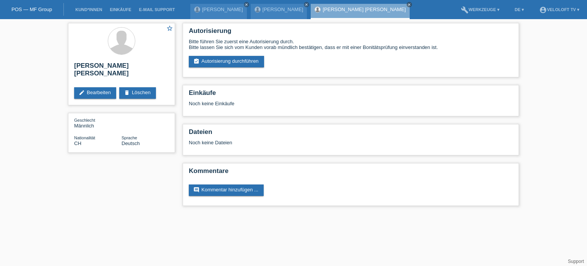  Describe the element at coordinates (351, 33) in the screenshot. I see `h2: Autorisierung` at that location.